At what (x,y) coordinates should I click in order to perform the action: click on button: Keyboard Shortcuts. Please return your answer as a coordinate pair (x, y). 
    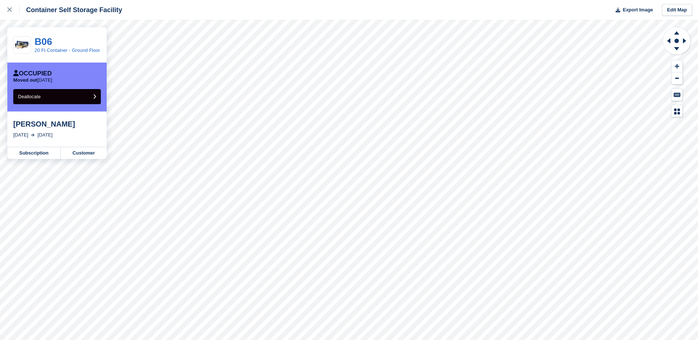
    Looking at the image, I should click on (677, 95).